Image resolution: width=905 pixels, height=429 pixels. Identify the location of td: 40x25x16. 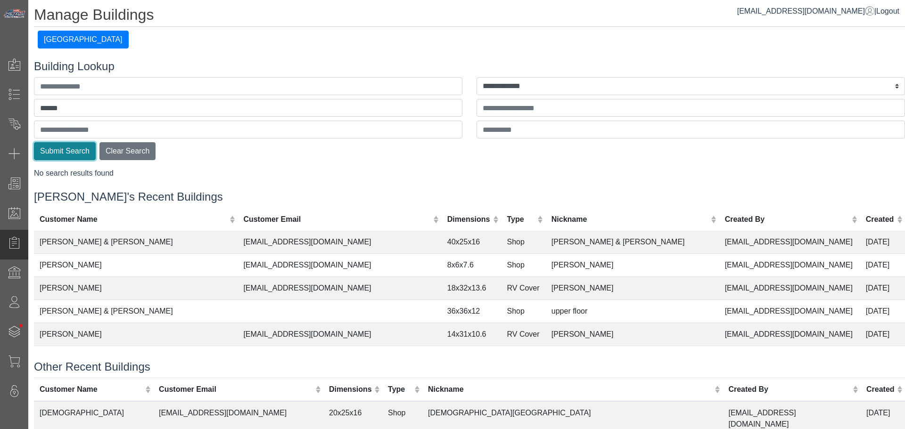
(471, 242).